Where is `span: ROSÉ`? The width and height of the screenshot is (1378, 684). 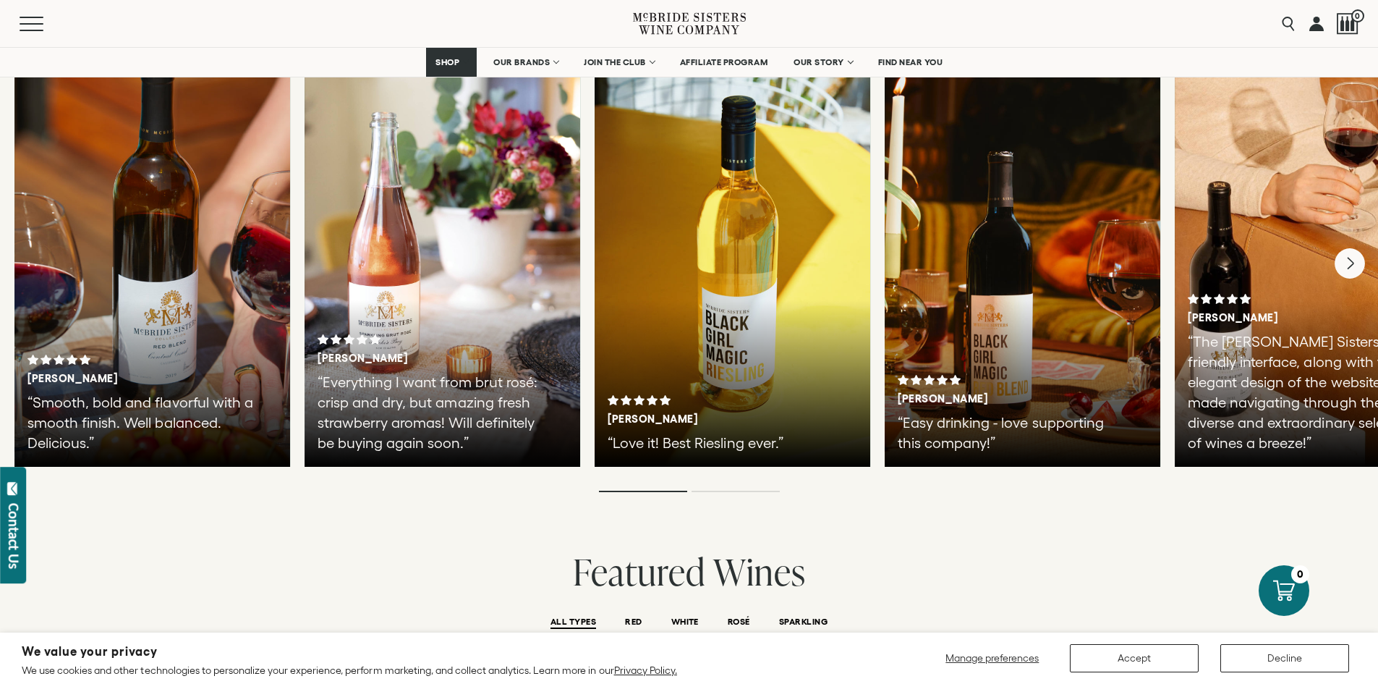
span: ROSÉ is located at coordinates (739, 622).